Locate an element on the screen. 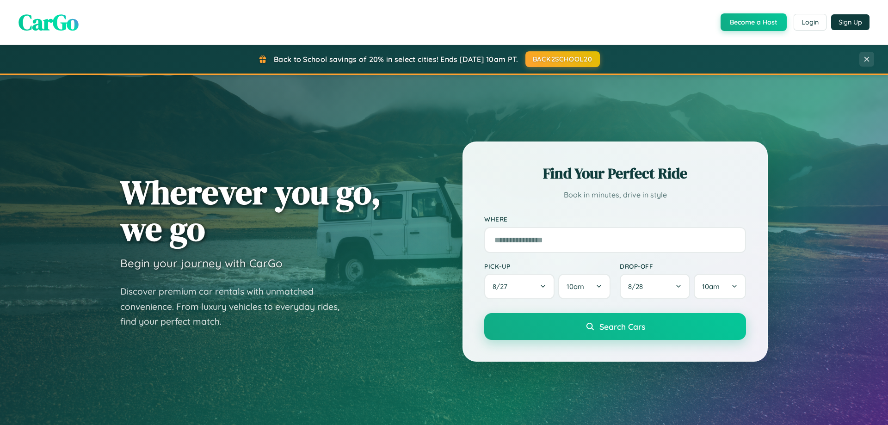  h1: Wherever you go, we go is located at coordinates (251, 211).